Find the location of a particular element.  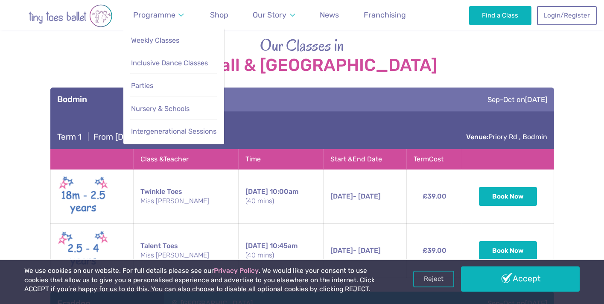

img: Talent toes New (May 2025) is located at coordinates (83, 250).